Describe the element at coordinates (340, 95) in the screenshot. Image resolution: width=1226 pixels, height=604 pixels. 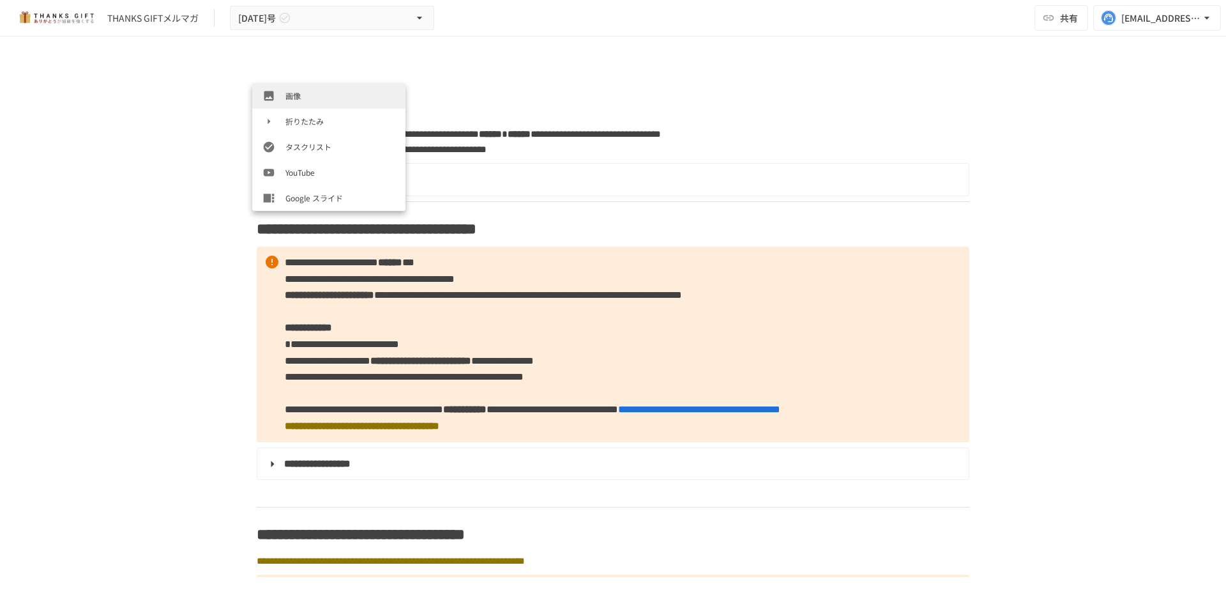
I see `span: 画像` at that location.